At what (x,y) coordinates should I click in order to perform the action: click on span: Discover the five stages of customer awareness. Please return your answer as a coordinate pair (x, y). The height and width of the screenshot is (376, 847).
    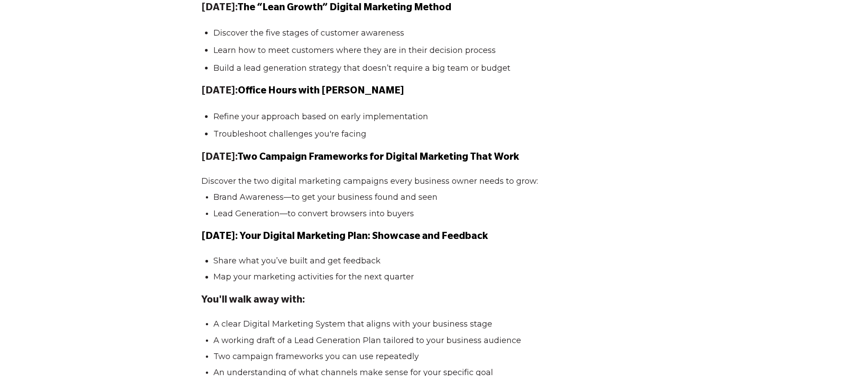
    Looking at the image, I should click on (309, 33).